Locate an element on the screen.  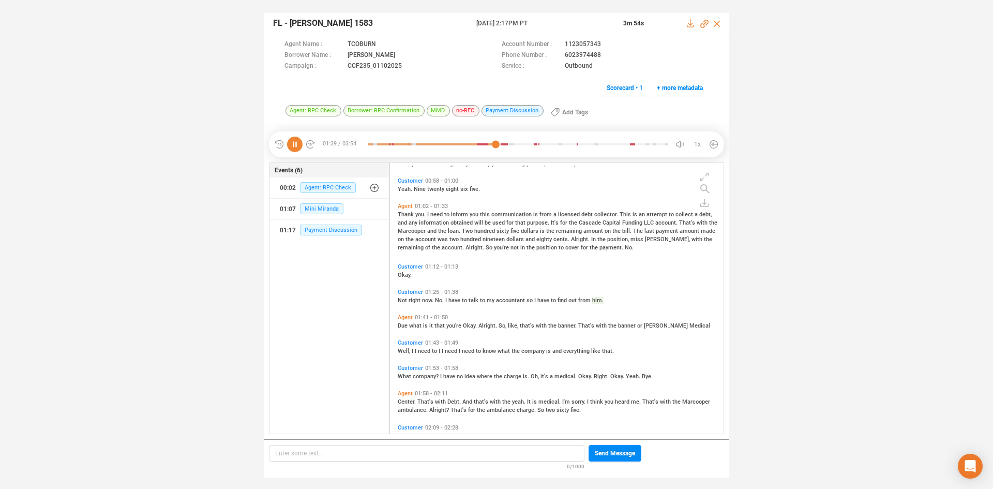
span: What is located at coordinates (405, 376).